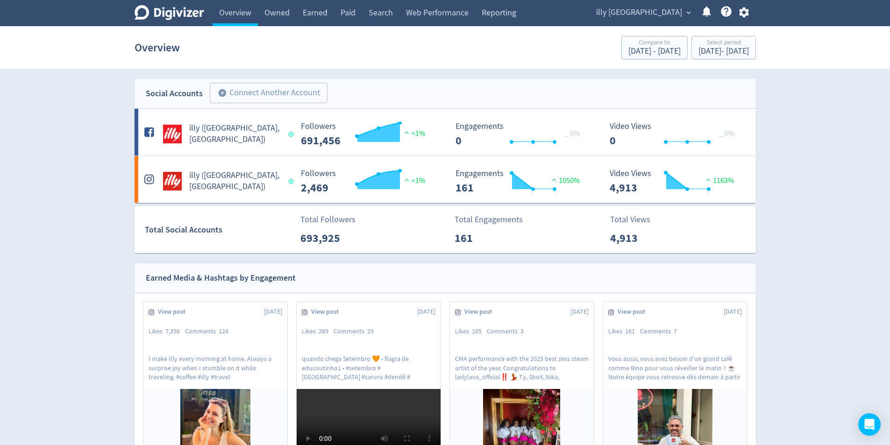  Describe the element at coordinates (323, 331) in the screenshot. I see `span: 269` at that location.